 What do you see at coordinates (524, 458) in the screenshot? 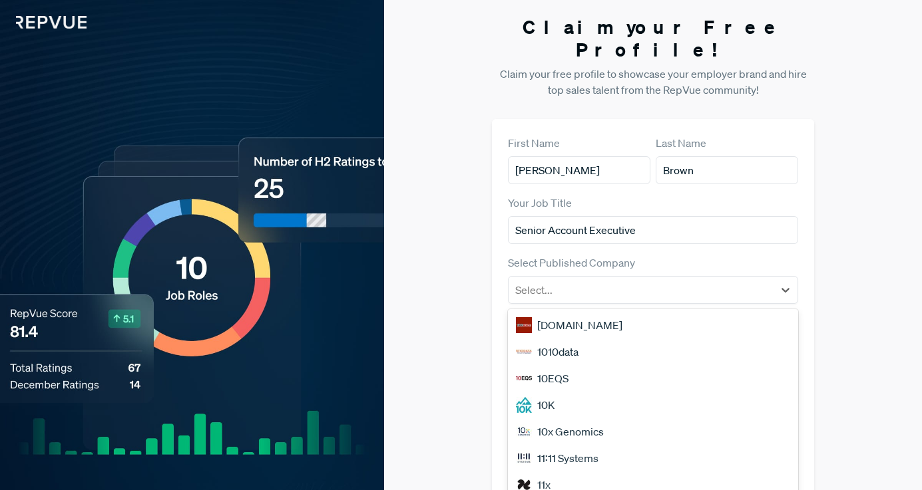
I see `img: 11:11 Systems` at bounding box center [524, 458].